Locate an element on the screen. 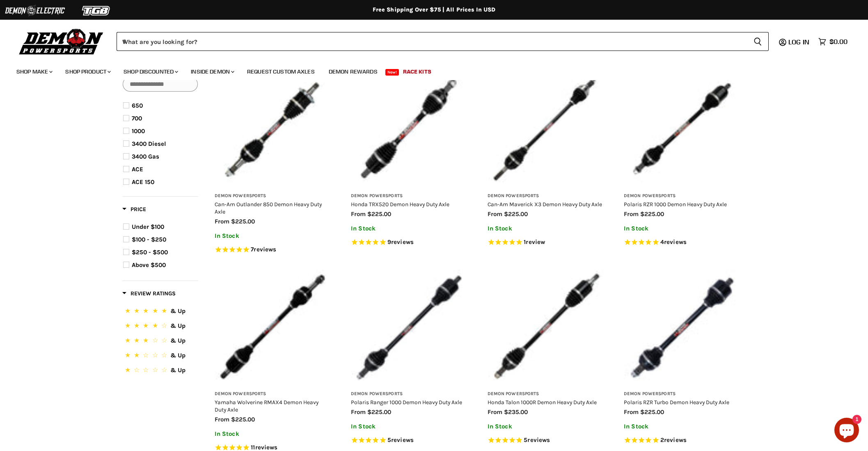 This screenshot has height=451, width=868. span: $100 - $250 is located at coordinates (149, 239).